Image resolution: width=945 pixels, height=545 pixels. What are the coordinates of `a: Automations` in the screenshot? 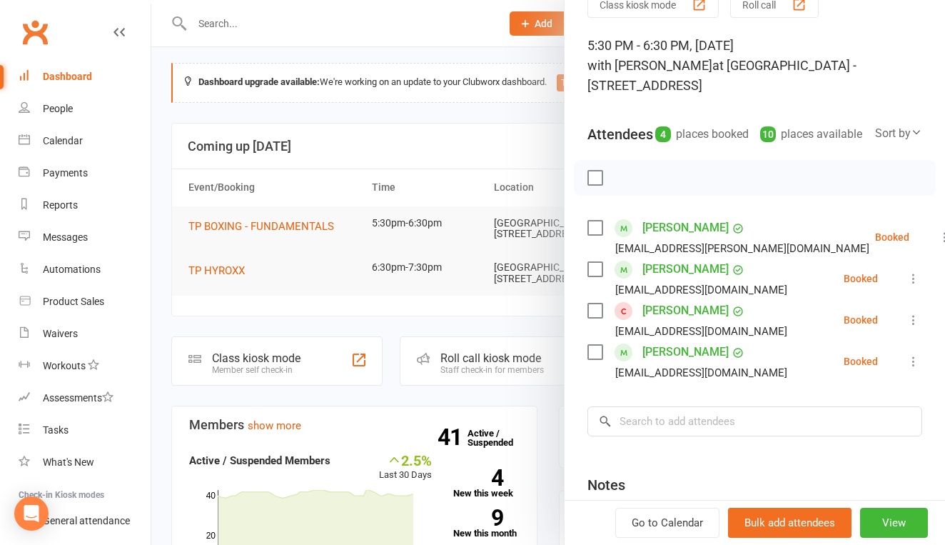 It's located at (84, 269).